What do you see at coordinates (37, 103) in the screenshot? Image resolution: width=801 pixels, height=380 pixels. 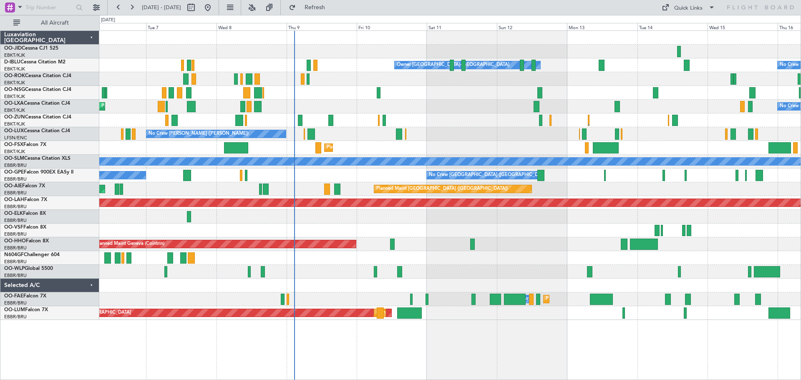 I see `a: OO-LXACessna Citation CJ4` at bounding box center [37, 103].